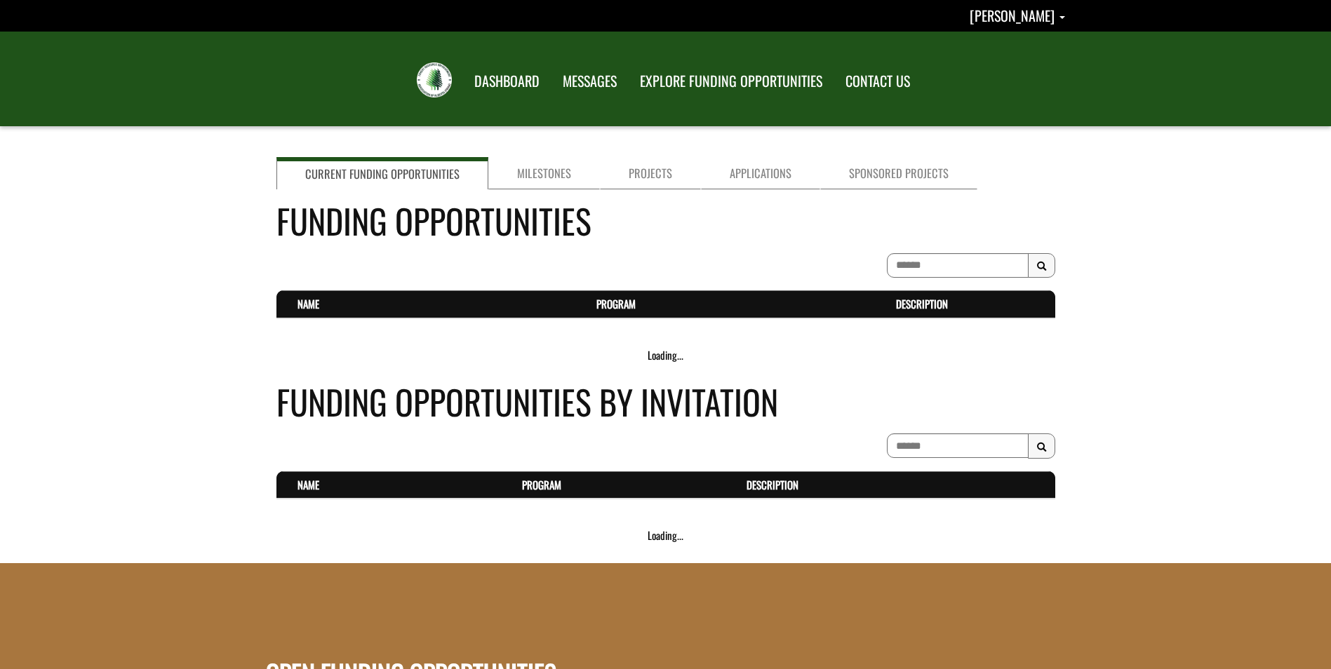 Image resolution: width=1331 pixels, height=669 pixels. I want to click on a: Sponsored Projects, so click(899, 173).